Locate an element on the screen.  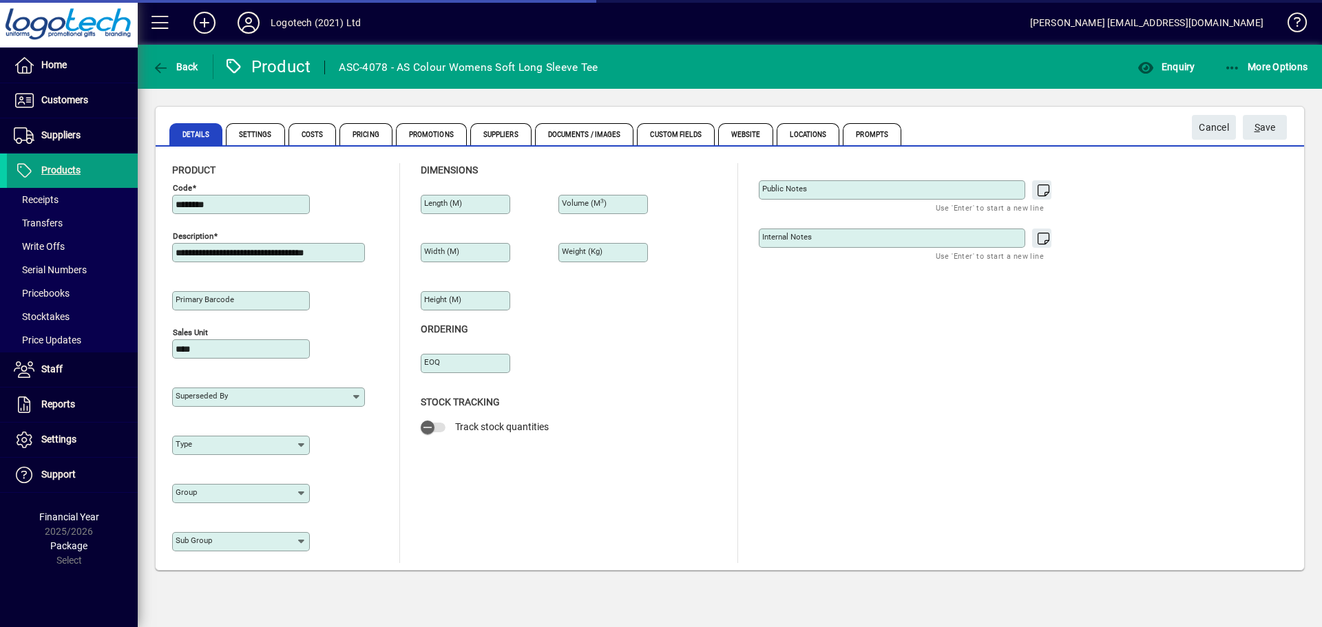
a: Home is located at coordinates (72, 65).